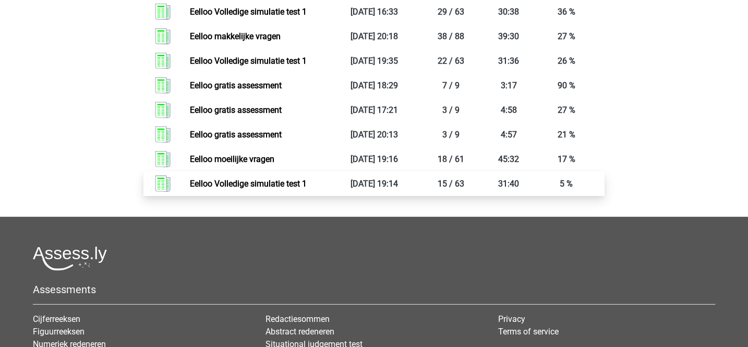 Image resolution: width=748 pixels, height=347 pixels. What do you see at coordinates (70, 258) in the screenshot?
I see `img: Assessly logo` at bounding box center [70, 258].